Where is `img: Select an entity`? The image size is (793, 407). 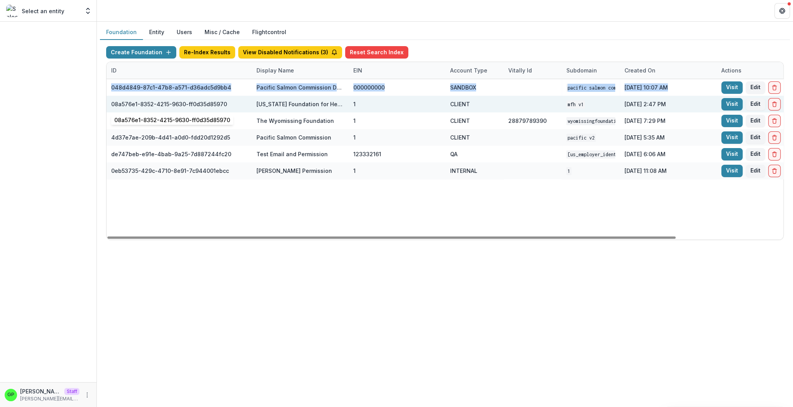 img: Select an entity is located at coordinates (12, 11).